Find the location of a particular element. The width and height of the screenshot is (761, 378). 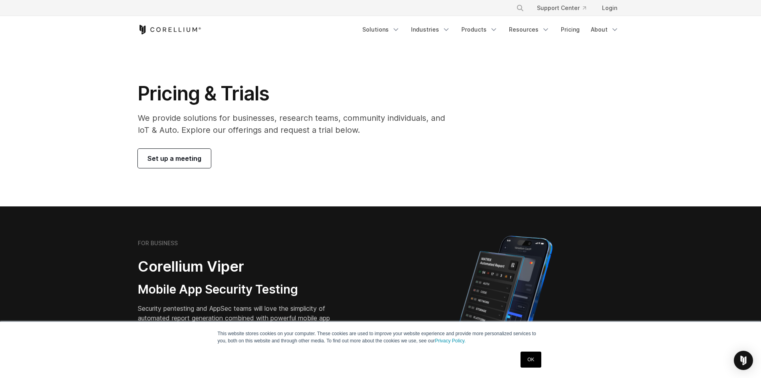

span: Set up a meeting is located at coordinates (174, 158).